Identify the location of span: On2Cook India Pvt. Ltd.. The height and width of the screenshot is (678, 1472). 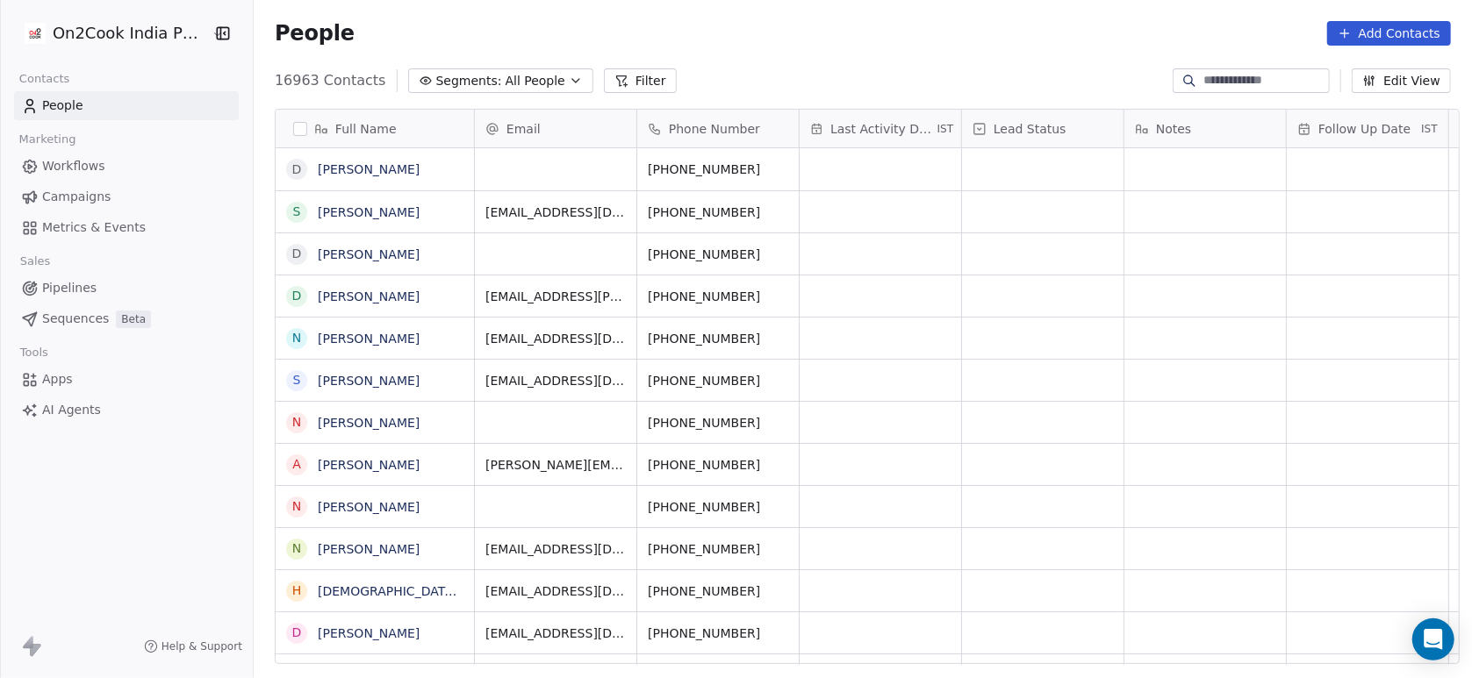
(130, 33).